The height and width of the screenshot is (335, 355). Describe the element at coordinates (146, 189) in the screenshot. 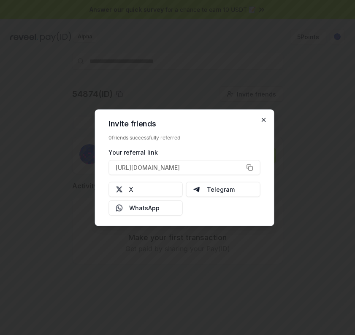

I see `button: X` at that location.